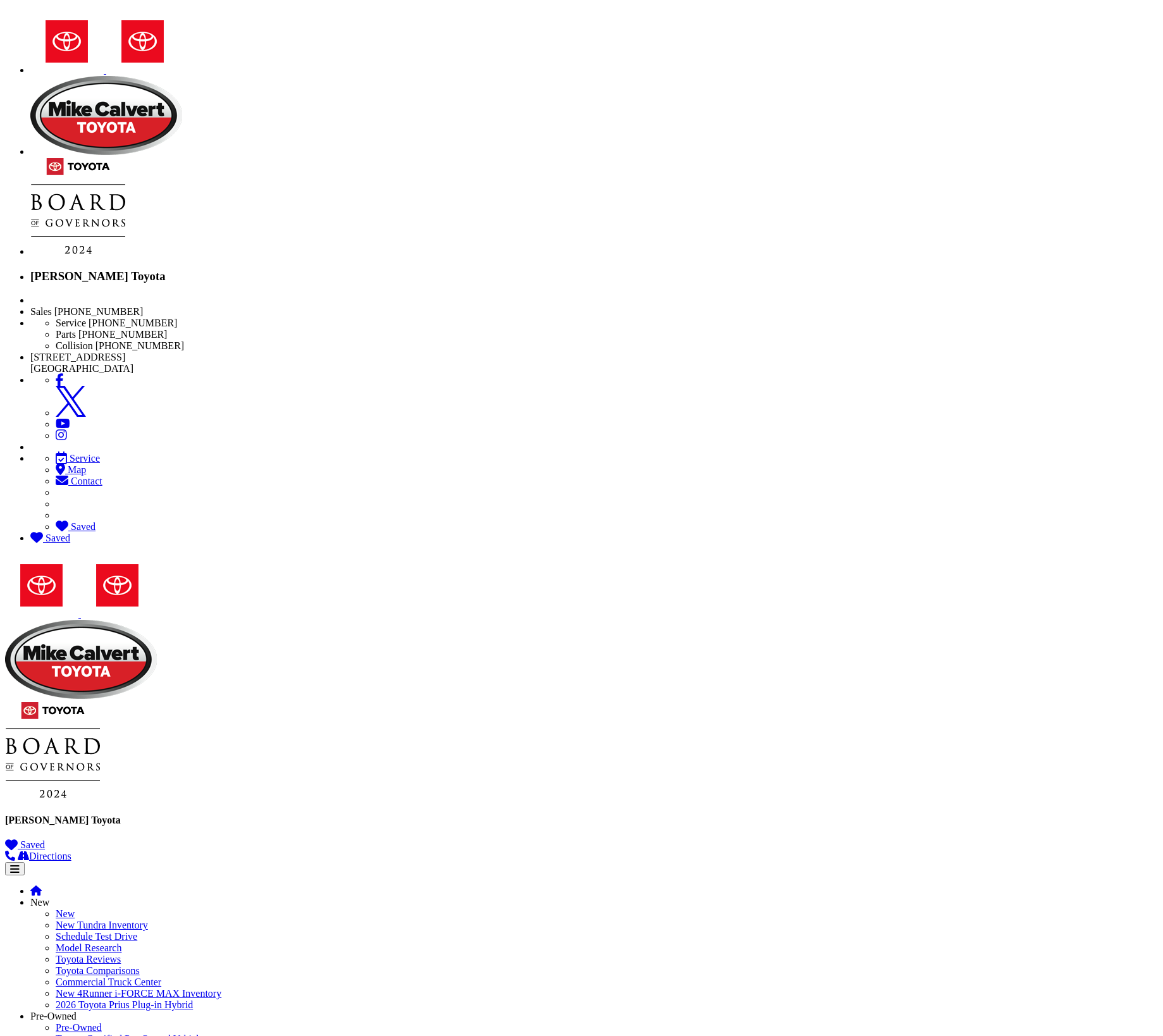 This screenshot has width=1163, height=1036. I want to click on button: Click to show site navigation, so click(15, 868).